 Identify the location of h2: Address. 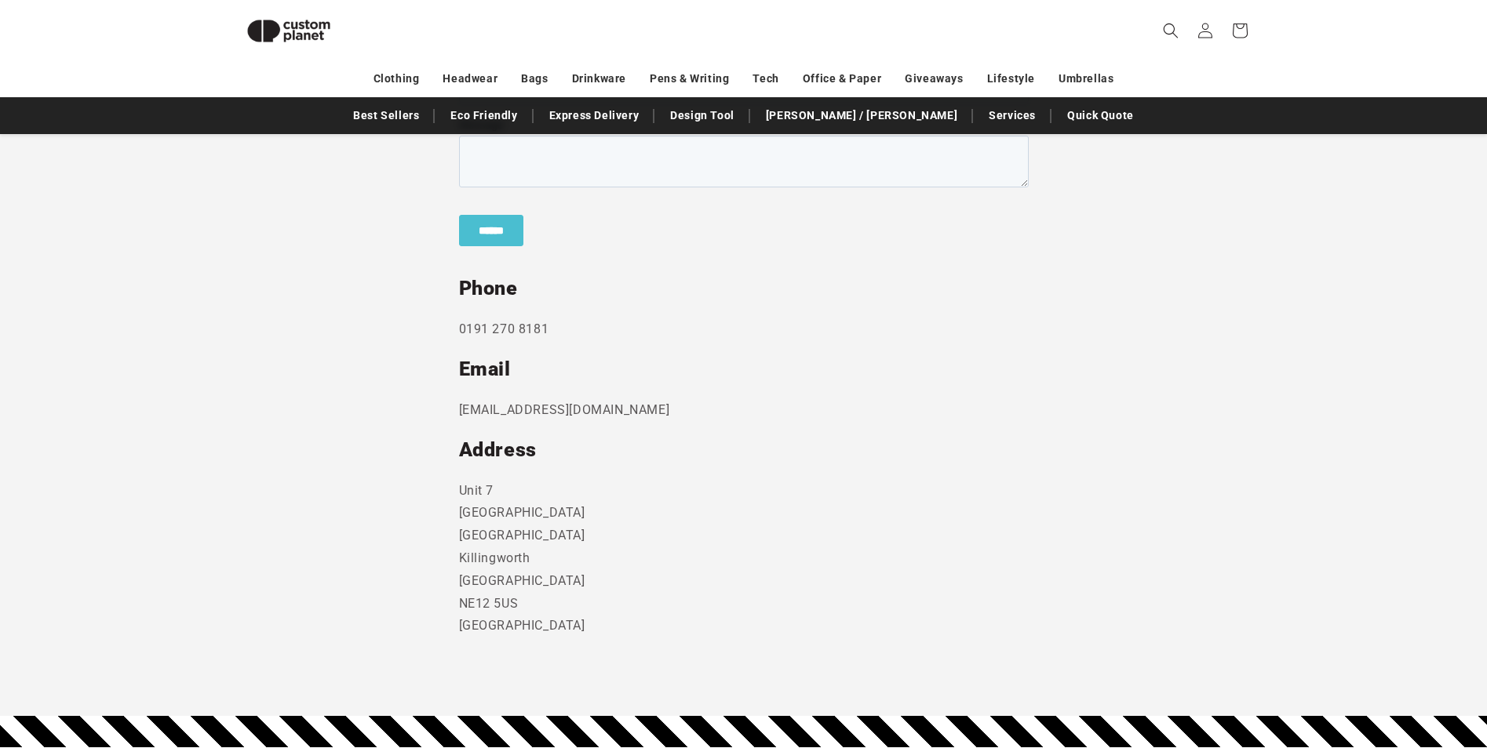
(744, 450).